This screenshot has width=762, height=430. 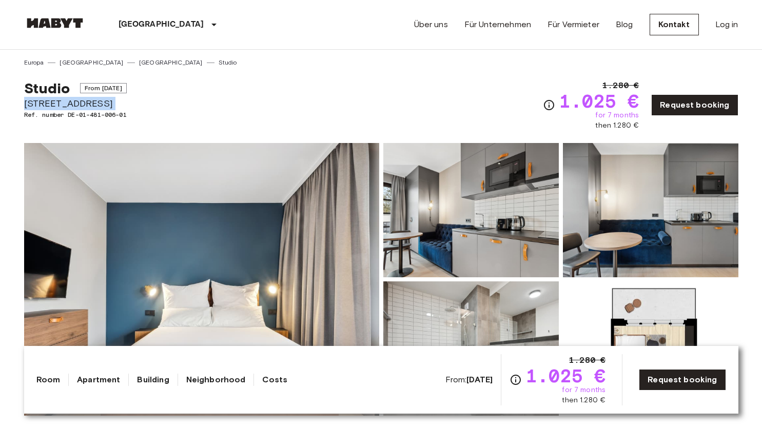 What do you see at coordinates (228, 63) in the screenshot?
I see `a: Studio` at bounding box center [228, 63].